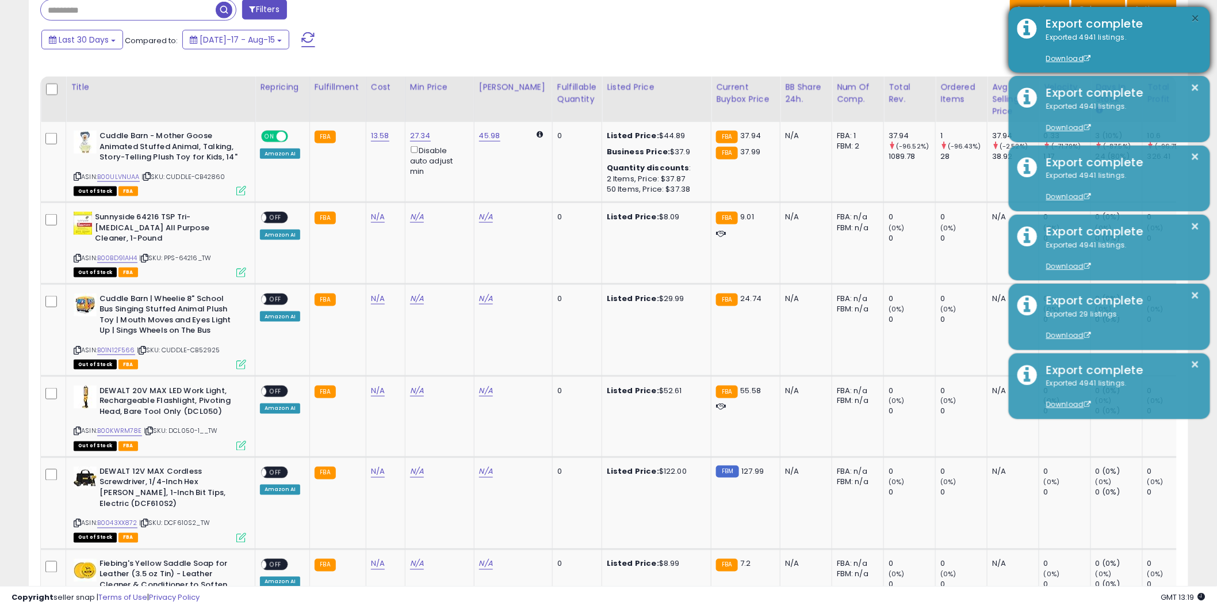  What do you see at coordinates (85, 142) in the screenshot?
I see `img: 31Eg6288iJL._SL40_.jpg` at bounding box center [85, 142].